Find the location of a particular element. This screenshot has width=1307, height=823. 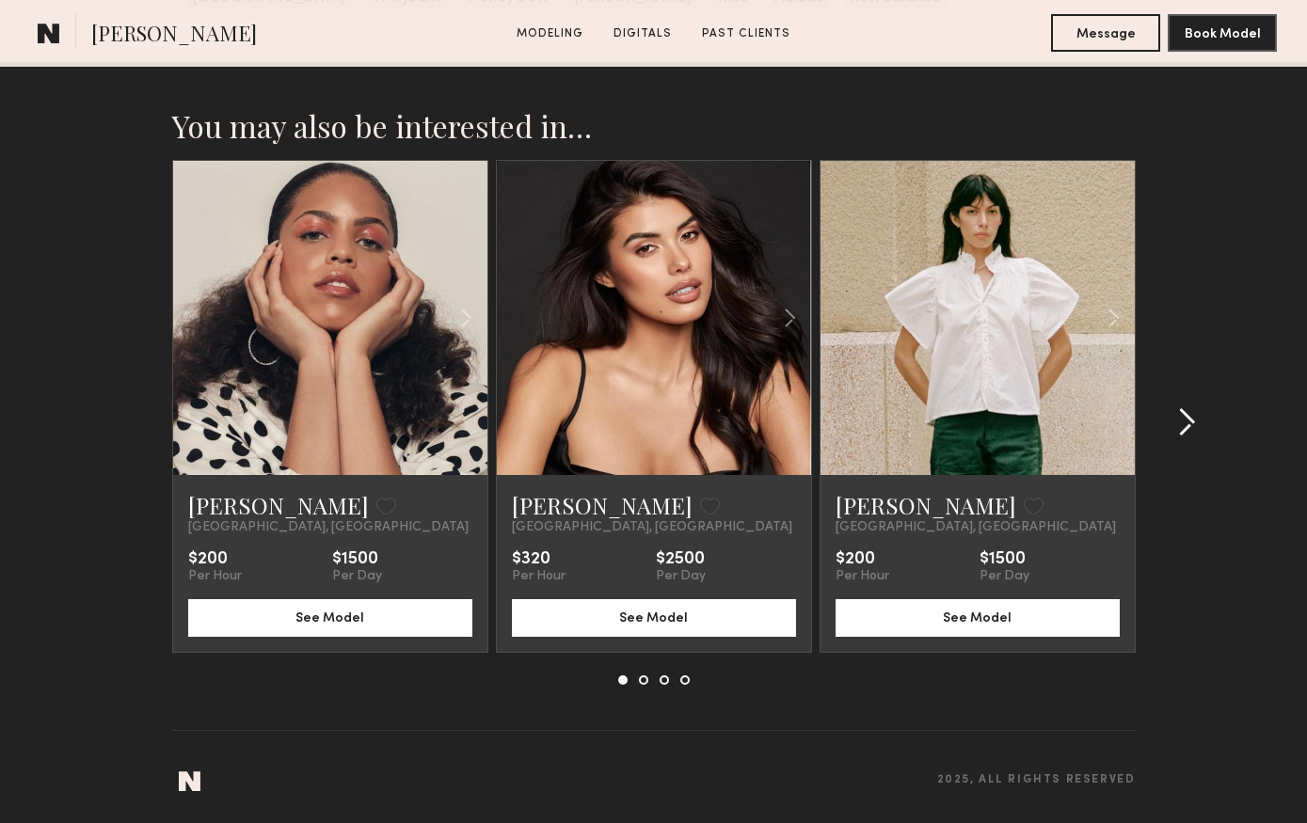

a: Past Clients is located at coordinates (746, 34).